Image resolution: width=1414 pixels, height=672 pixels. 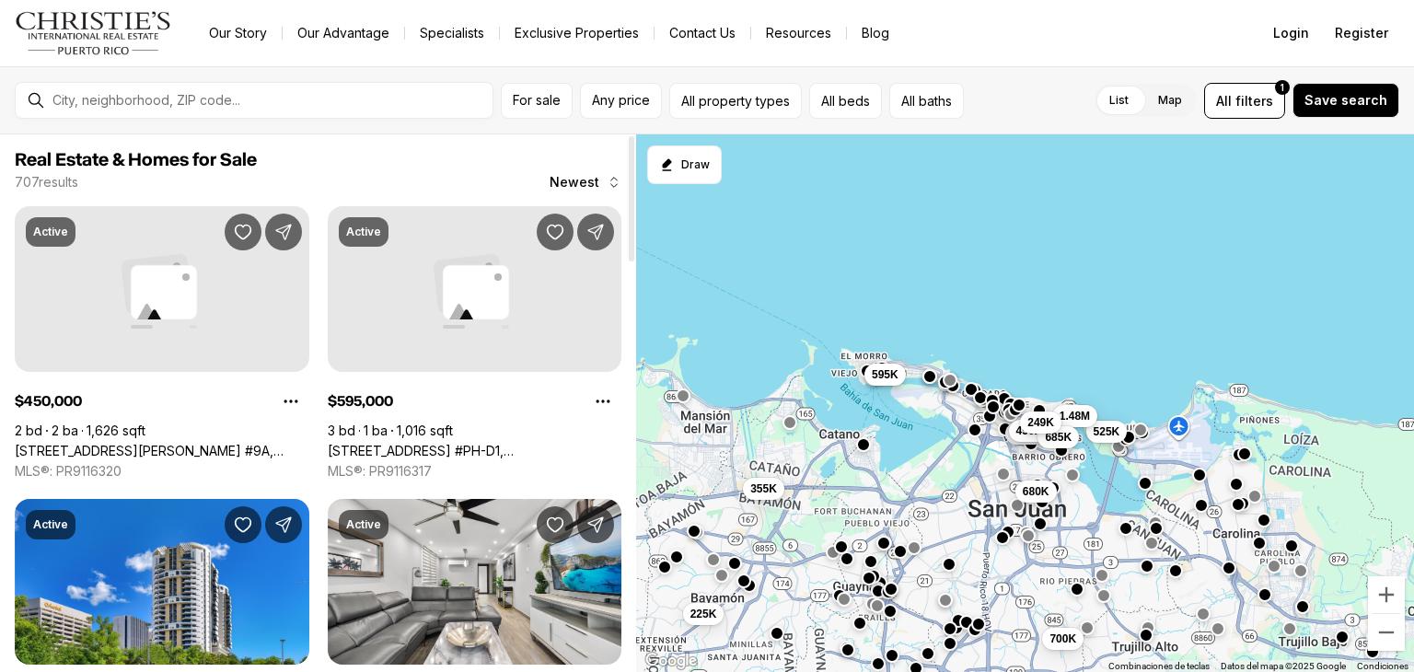 What do you see at coordinates (1029, 431) in the screenshot?
I see `span: 450K` at bounding box center [1029, 431].